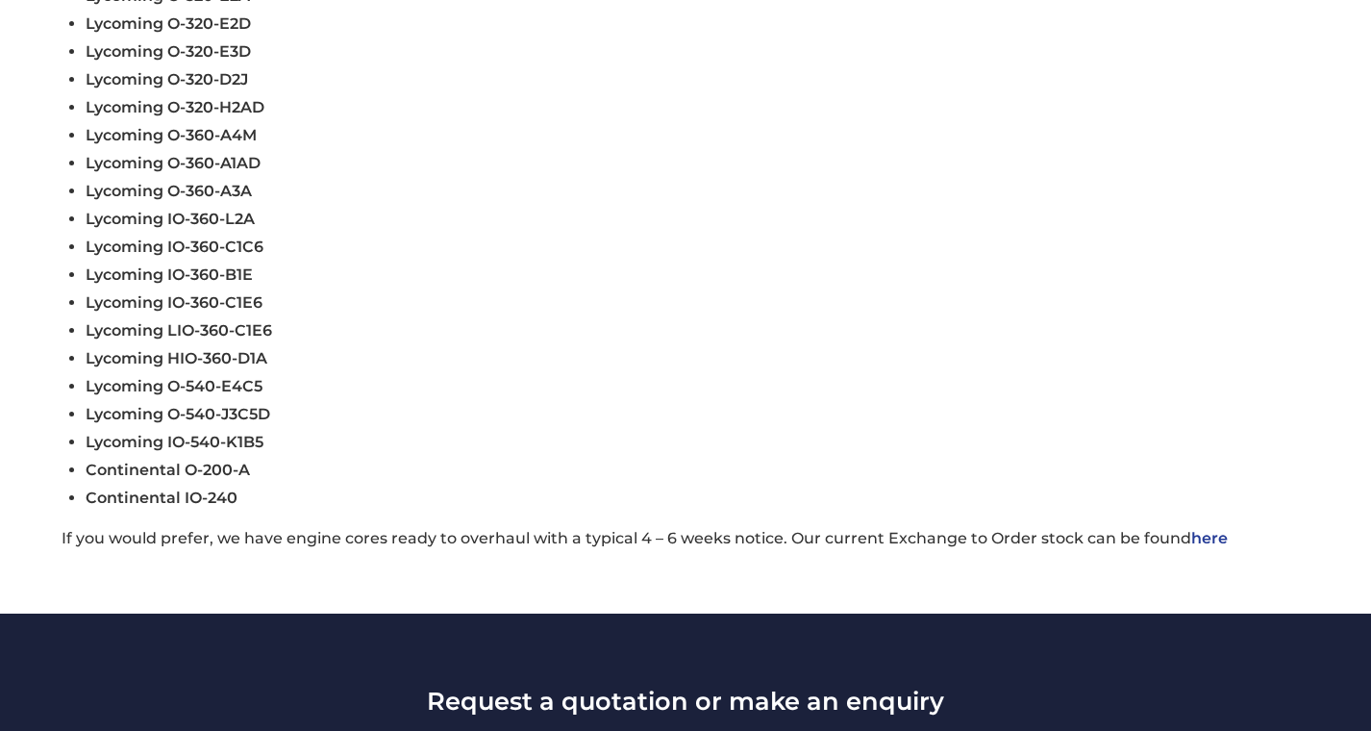 This screenshot has width=1371, height=731. I want to click on span: Lycoming HIO-360-D1A, so click(176, 358).